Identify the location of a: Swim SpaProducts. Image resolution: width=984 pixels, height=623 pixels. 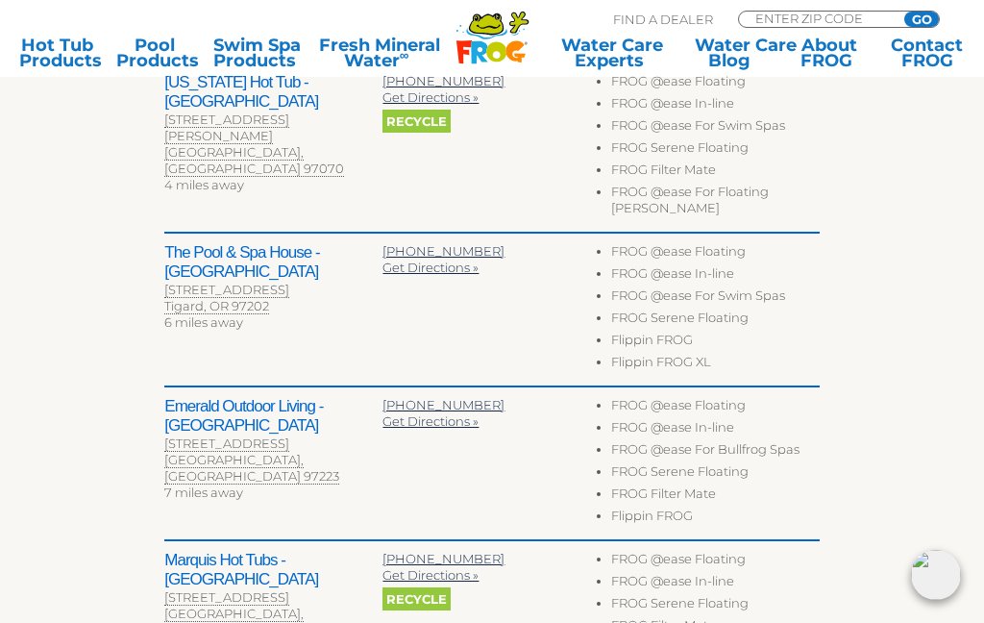
(251, 53).